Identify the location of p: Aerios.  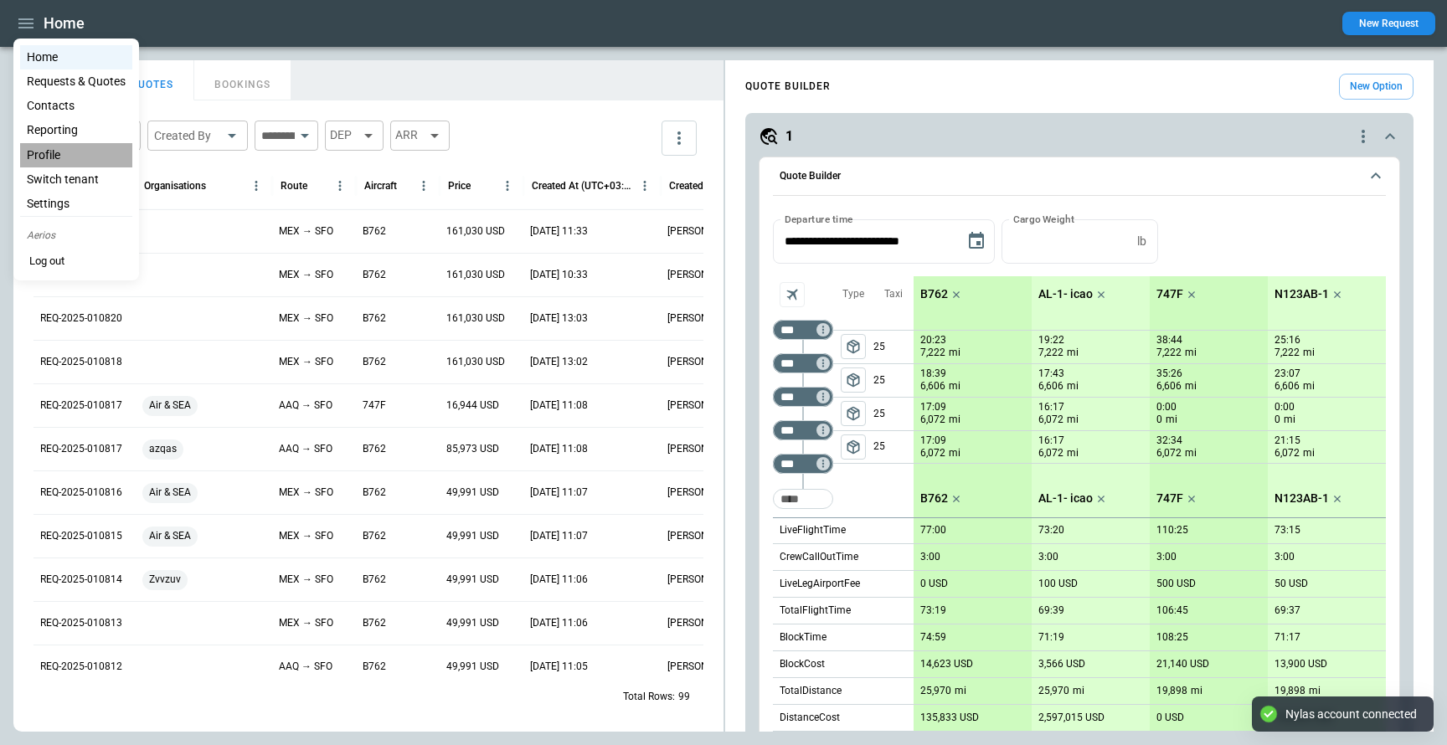
(76, 236).